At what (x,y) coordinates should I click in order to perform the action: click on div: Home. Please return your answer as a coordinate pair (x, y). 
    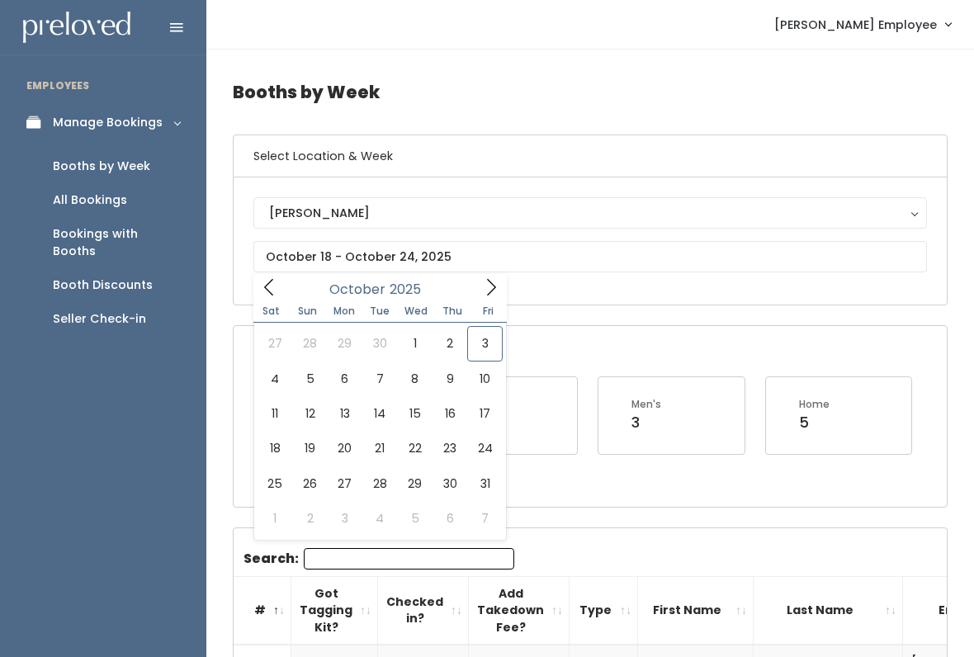
    Looking at the image, I should click on (814, 405).